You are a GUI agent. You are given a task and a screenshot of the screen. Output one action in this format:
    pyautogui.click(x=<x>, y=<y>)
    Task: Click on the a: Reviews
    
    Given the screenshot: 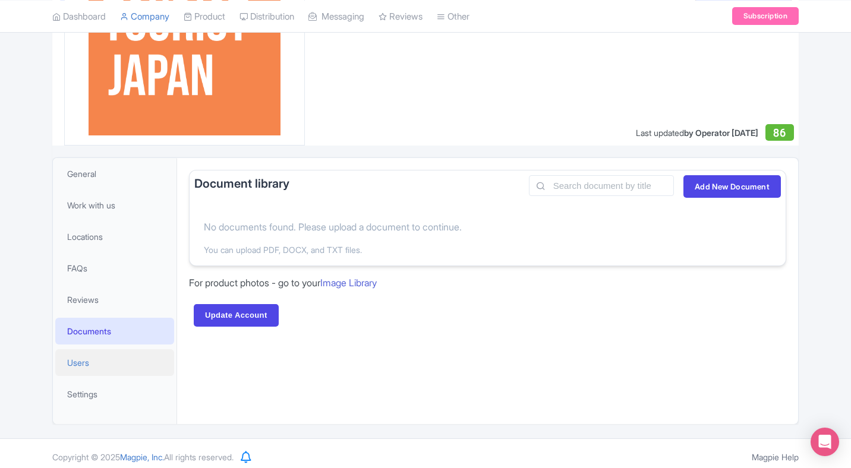 What is the action you would take?
    pyautogui.click(x=115, y=299)
    